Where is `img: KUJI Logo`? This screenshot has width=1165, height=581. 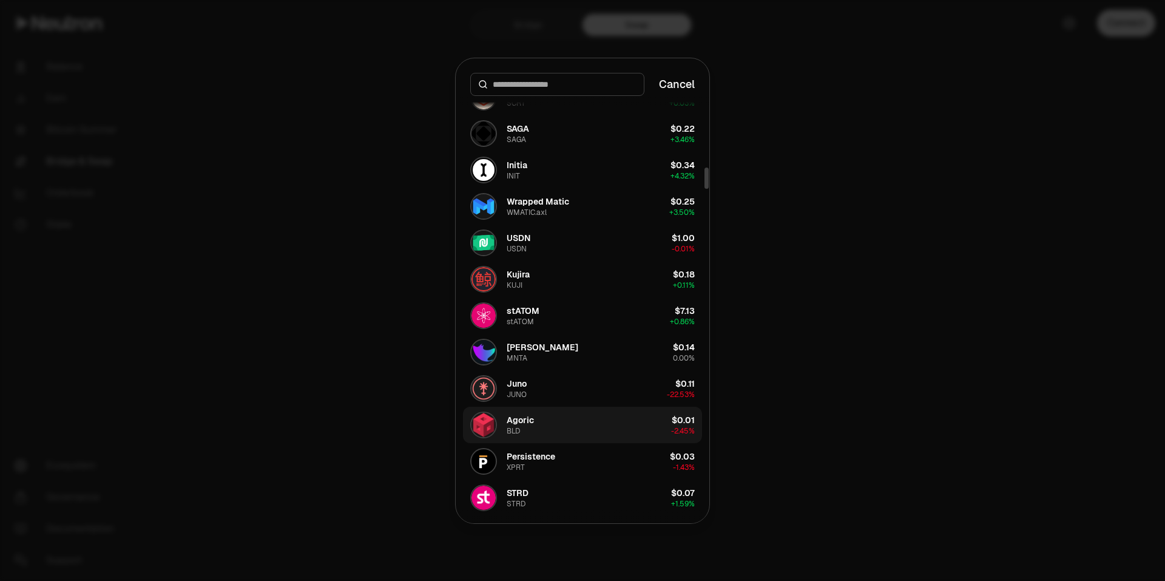 img: KUJI Logo is located at coordinates (484, 279).